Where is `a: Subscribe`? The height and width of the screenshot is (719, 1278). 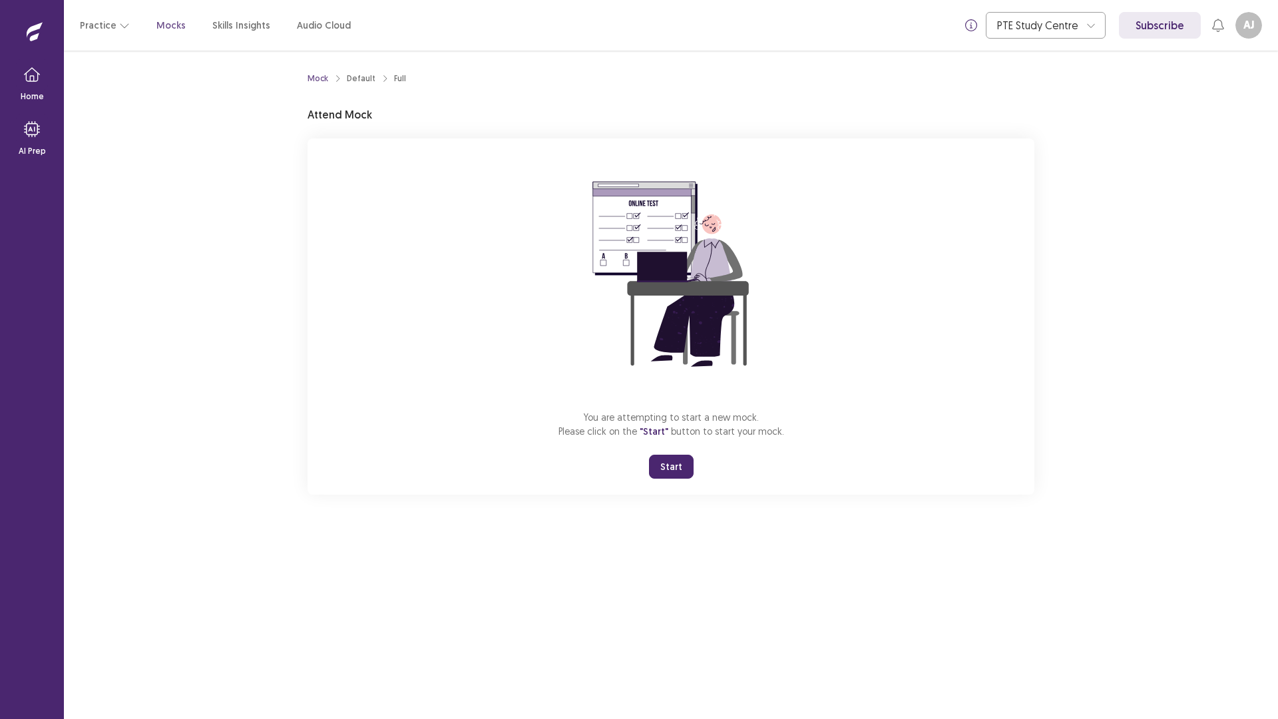
a: Subscribe is located at coordinates (1160, 25).